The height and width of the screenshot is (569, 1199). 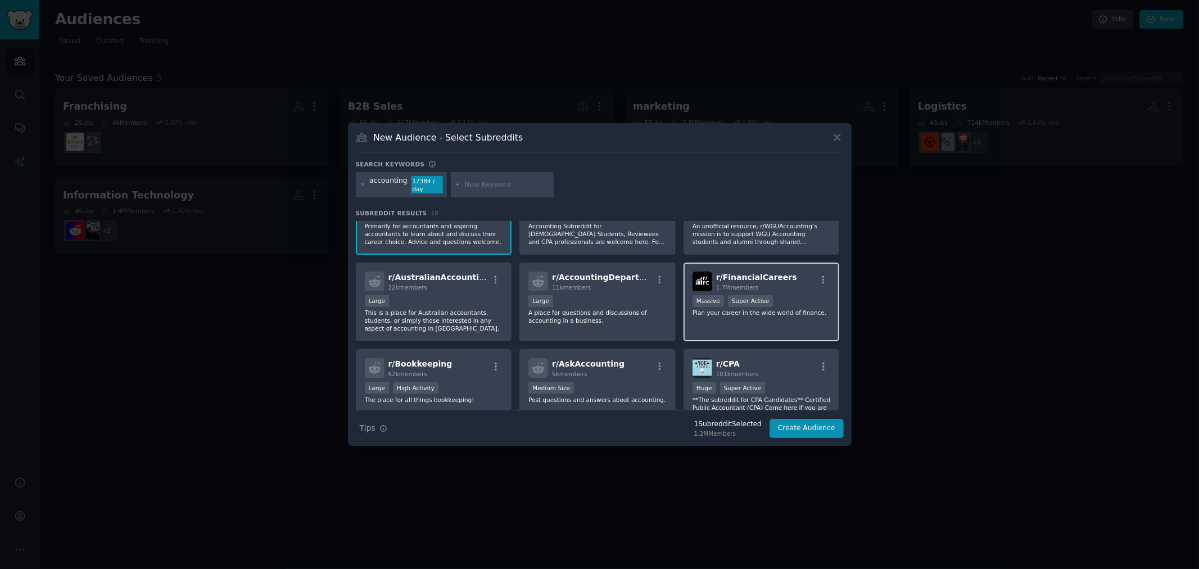 What do you see at coordinates (737, 374) in the screenshot?
I see `span: 101k members` at bounding box center [737, 374].